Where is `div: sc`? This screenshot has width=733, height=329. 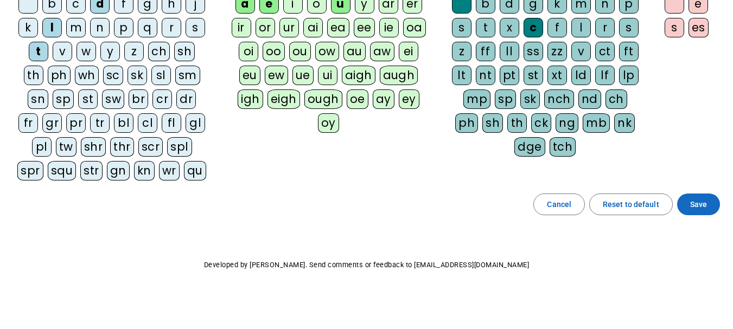 div: sc is located at coordinates (113, 75).